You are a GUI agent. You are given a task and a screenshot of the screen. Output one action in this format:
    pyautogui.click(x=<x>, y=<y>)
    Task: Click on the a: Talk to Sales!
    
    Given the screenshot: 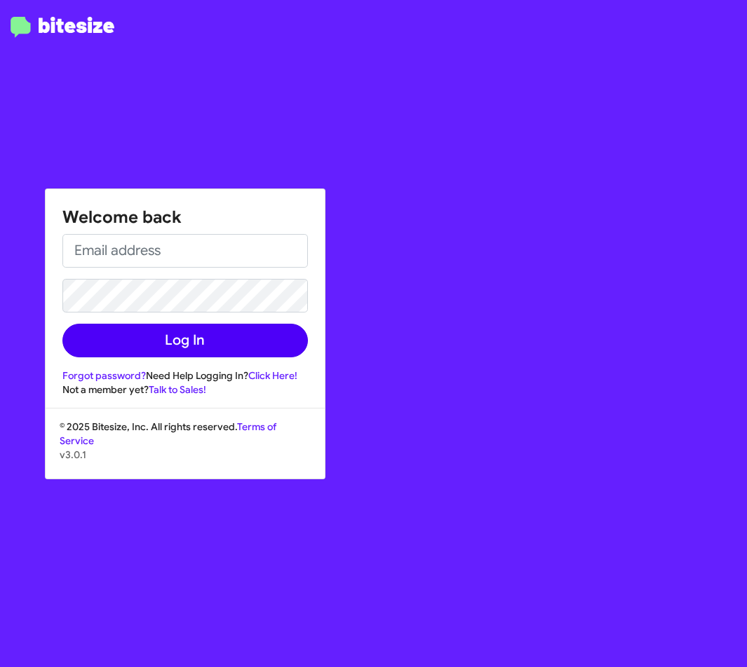 What is the action you would take?
    pyautogui.click(x=177, y=390)
    